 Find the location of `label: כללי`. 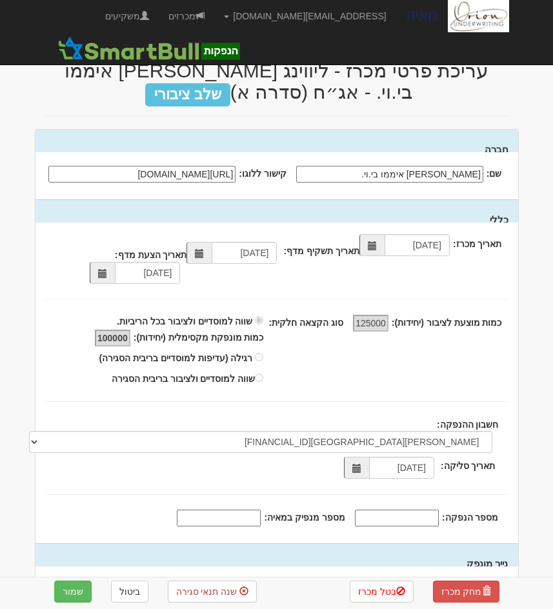

label: כללי is located at coordinates (499, 219).